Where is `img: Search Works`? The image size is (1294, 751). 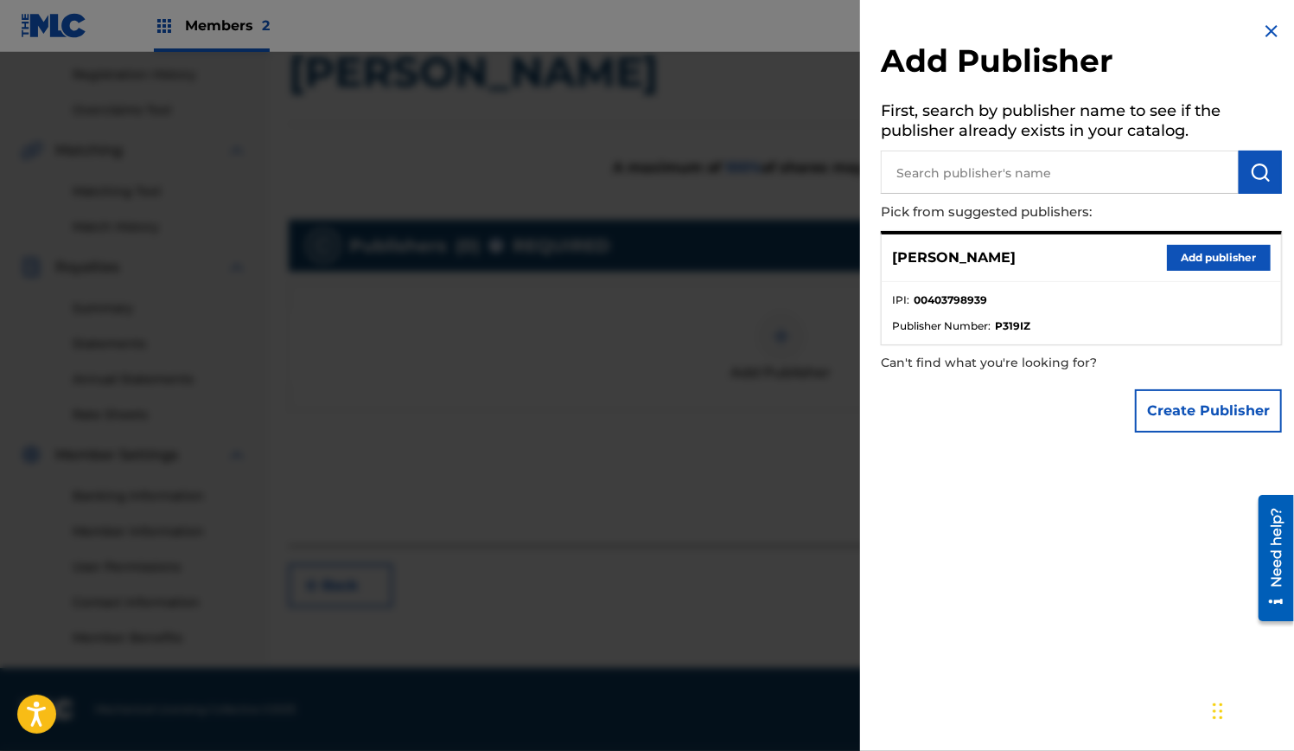
img: Search Works is located at coordinates (1261, 172).